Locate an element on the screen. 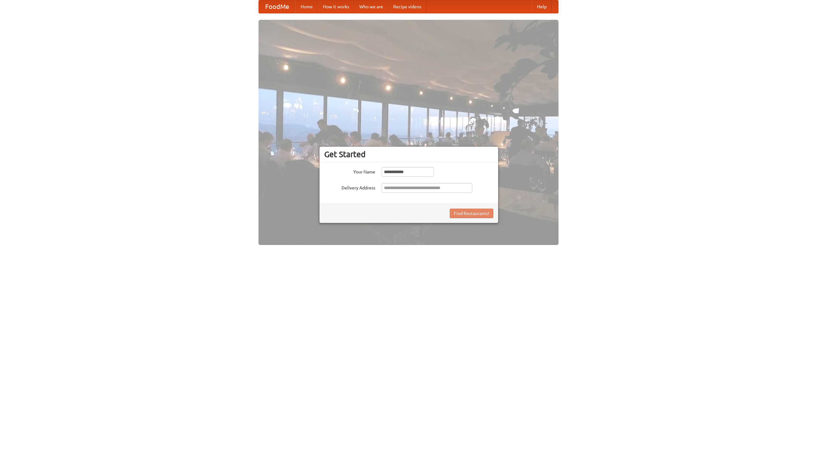 This screenshot has width=817, height=452. a: FoodMe is located at coordinates (277, 7).